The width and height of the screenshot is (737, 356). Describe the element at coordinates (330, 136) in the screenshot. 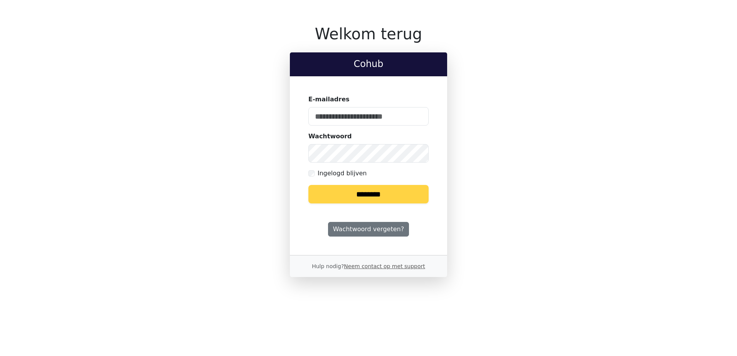

I see `label: Wachtwoord` at that location.